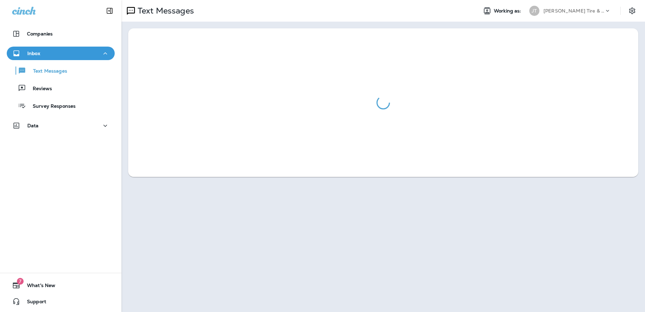 The height and width of the screenshot is (312, 645). What do you see at coordinates (38, 287) in the screenshot?
I see `span: What's New` at bounding box center [38, 287].